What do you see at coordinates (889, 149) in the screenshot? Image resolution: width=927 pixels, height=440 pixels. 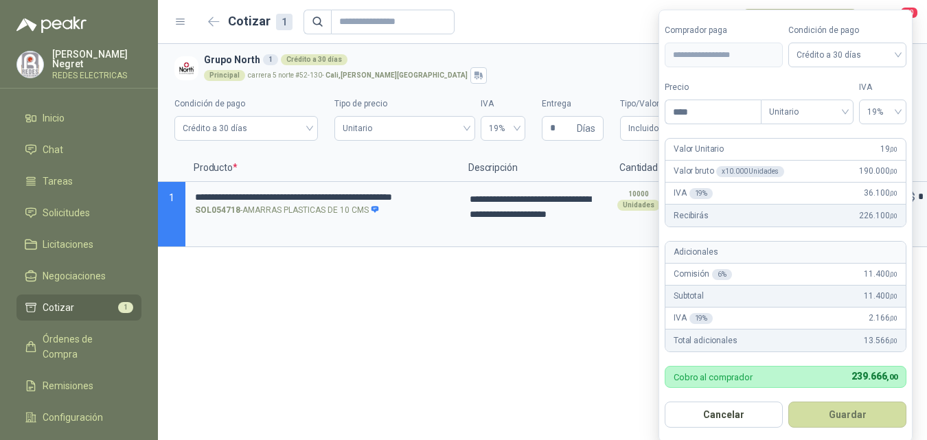 I see `span: 19` at bounding box center [889, 149].